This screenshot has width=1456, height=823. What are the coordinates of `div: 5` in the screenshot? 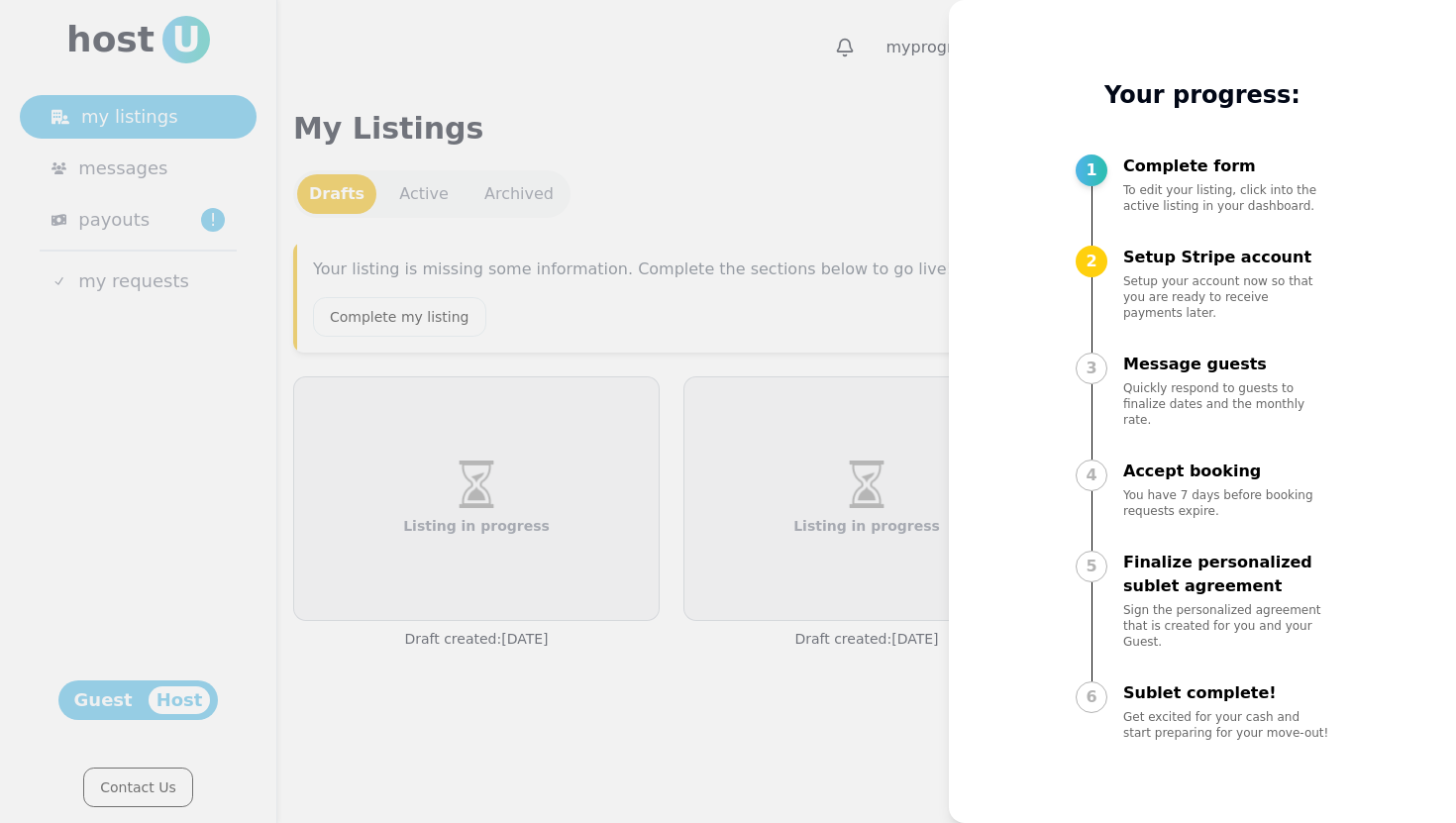 It's located at (1092, 566).